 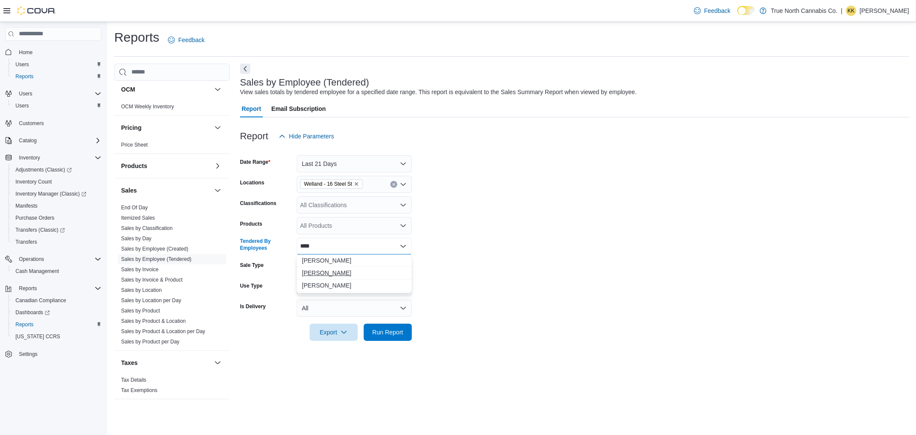 What do you see at coordinates (147, 107) in the screenshot?
I see `a: OCM Weekly Inventory` at bounding box center [147, 107].